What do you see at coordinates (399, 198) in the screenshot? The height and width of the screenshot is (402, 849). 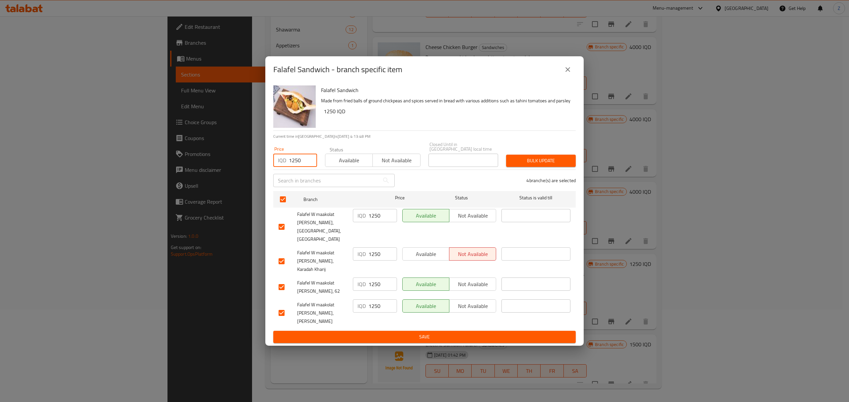 I see `span: Price` at bounding box center [399, 198].